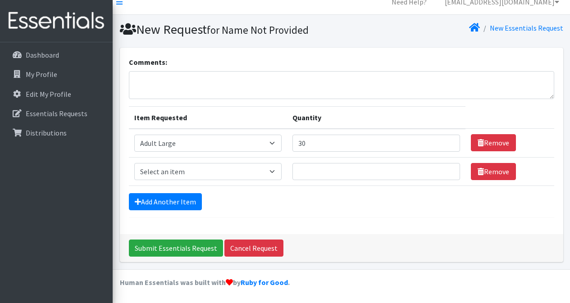 Image resolution: width=570 pixels, height=303 pixels. I want to click on a: Add Another Item, so click(165, 202).